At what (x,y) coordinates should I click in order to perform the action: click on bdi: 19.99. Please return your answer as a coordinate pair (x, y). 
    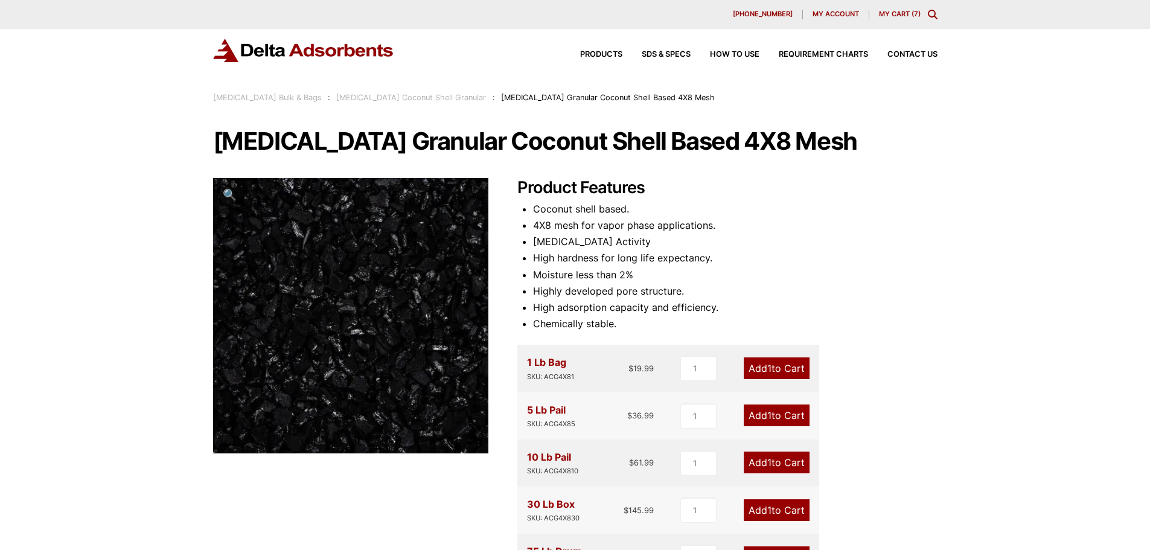
    Looking at the image, I should click on (641, 368).